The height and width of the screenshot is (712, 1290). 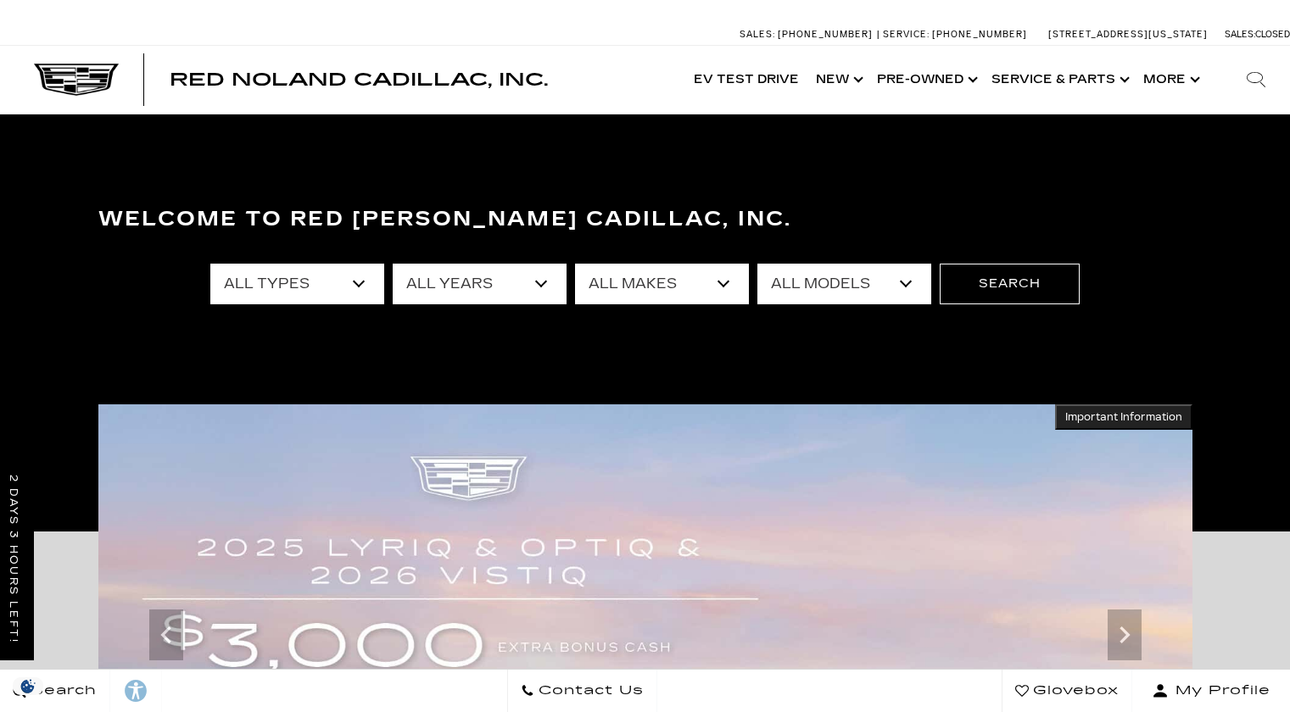 What do you see at coordinates (582, 691) in the screenshot?
I see `a: Contact Us` at bounding box center [582, 691].